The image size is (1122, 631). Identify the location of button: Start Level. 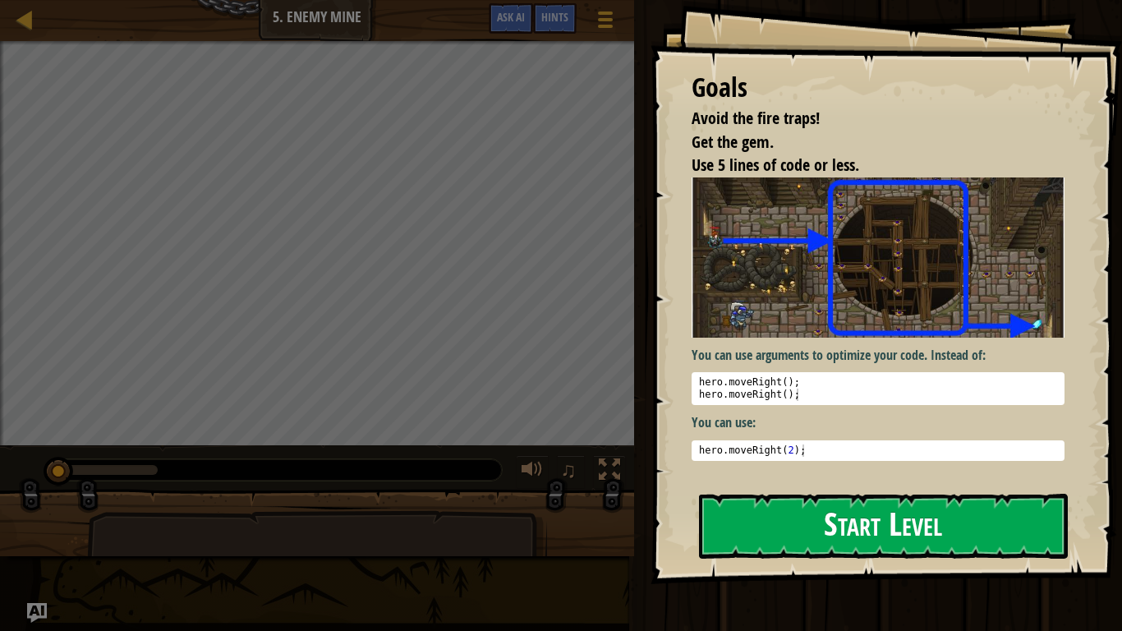
(883, 526).